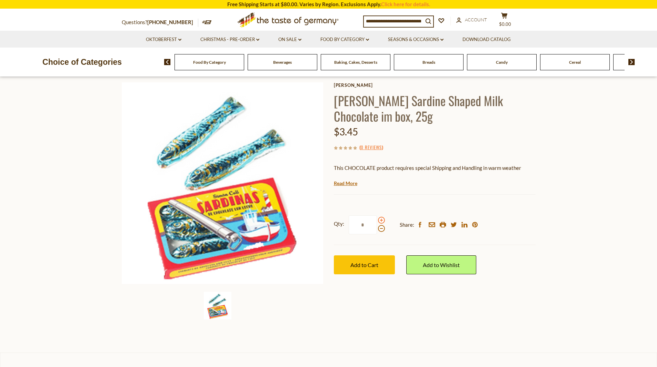  What do you see at coordinates (438, 182) in the screenshot?
I see `li: We will ship this product in heat-protective packaging and ice during warm weather months or to w...` at bounding box center [438, 182].